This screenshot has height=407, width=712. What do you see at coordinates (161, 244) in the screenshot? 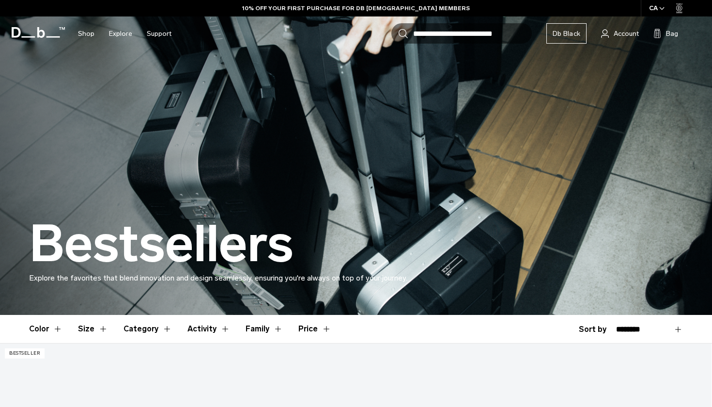
I see `h1: Bestsellers` at bounding box center [161, 244].